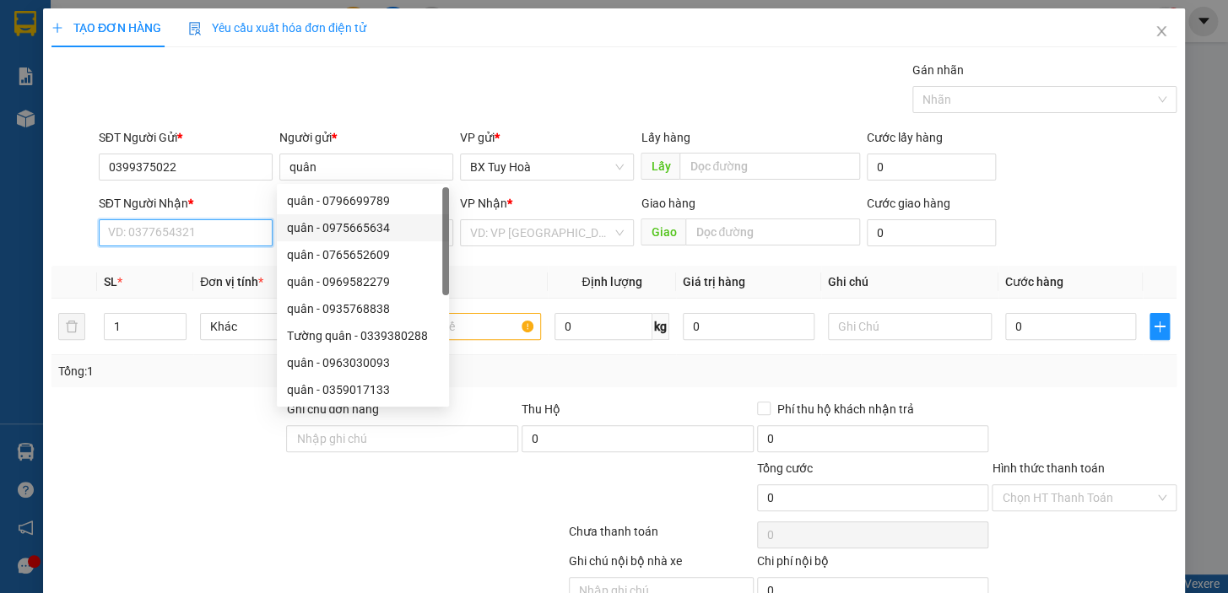 The height and width of the screenshot is (593, 1228). I want to click on span: BX Tuy Hoà, so click(547, 167).